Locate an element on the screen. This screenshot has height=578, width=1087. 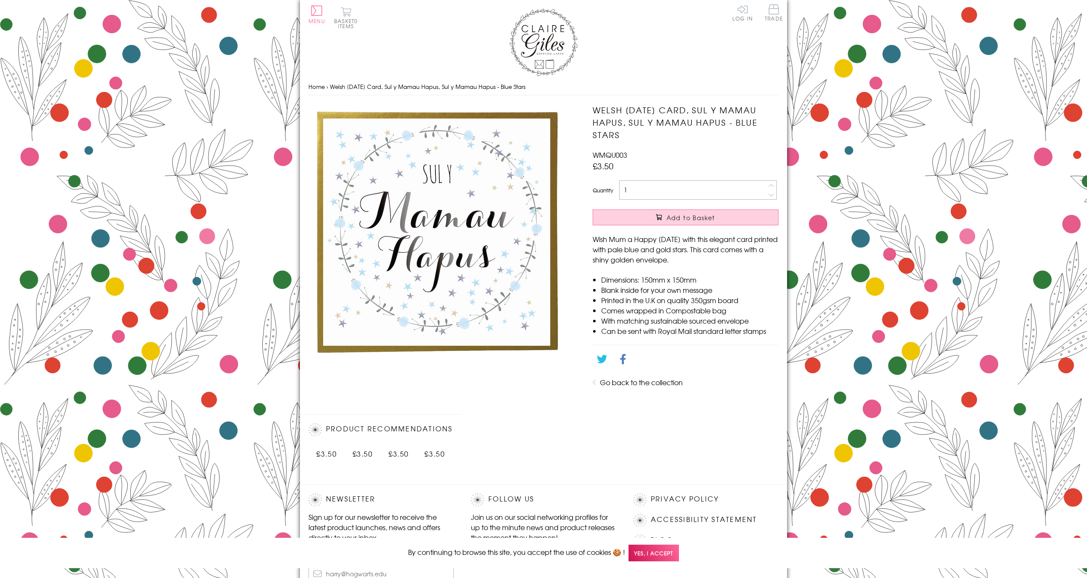
h2: Newsletter is located at coordinates (381, 499).